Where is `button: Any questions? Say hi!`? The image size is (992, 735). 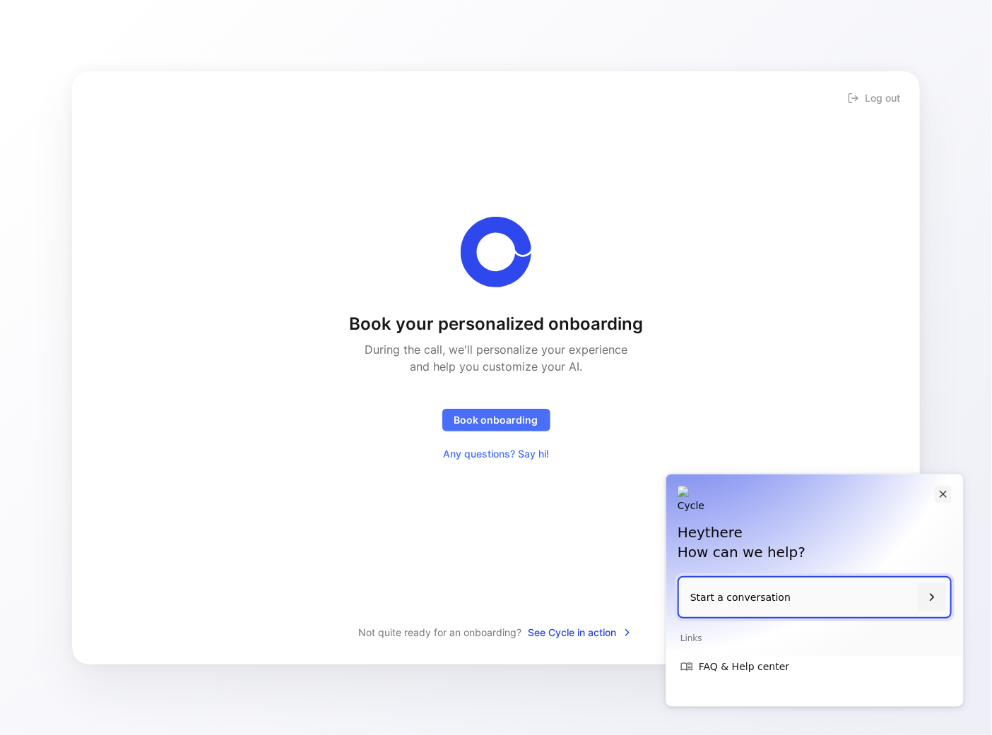
button: Any questions? Say hi! is located at coordinates (496, 454).